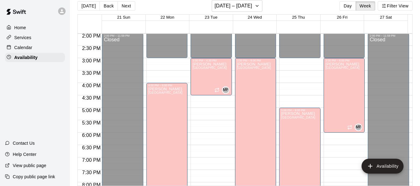 This screenshot has height=186, width=420. What do you see at coordinates (91, 123) in the screenshot?
I see `span: 5:30 PM` at bounding box center [91, 123].